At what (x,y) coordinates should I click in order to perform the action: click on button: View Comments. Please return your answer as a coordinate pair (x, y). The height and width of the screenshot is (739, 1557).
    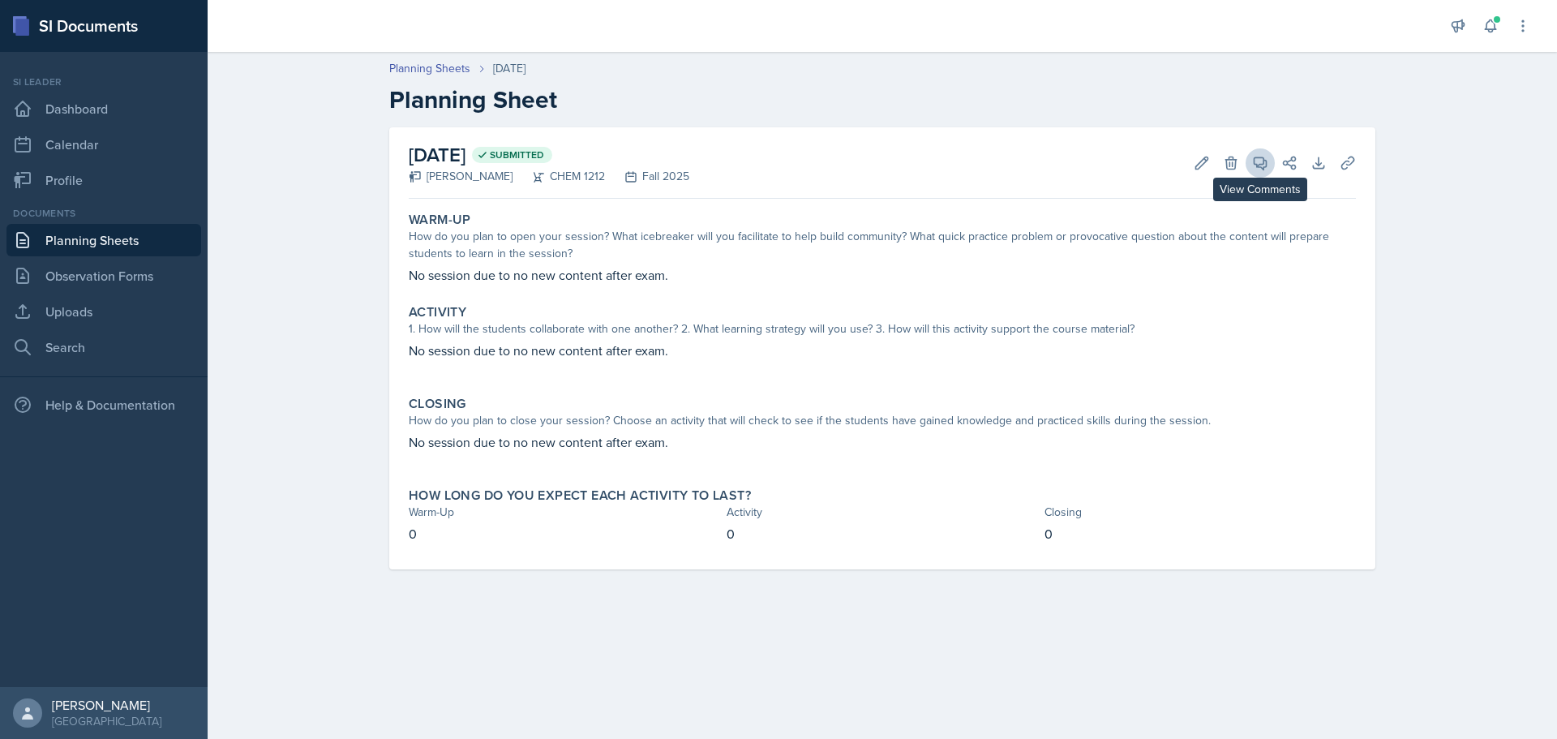
    Looking at the image, I should click on (1260, 163).